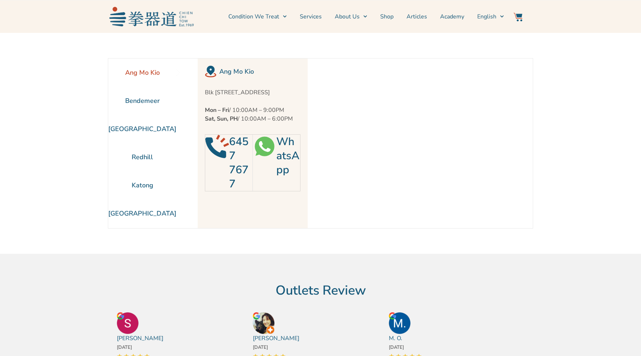 This screenshot has width=641, height=356. I want to click on img: Website Icon-03, so click(518, 17).